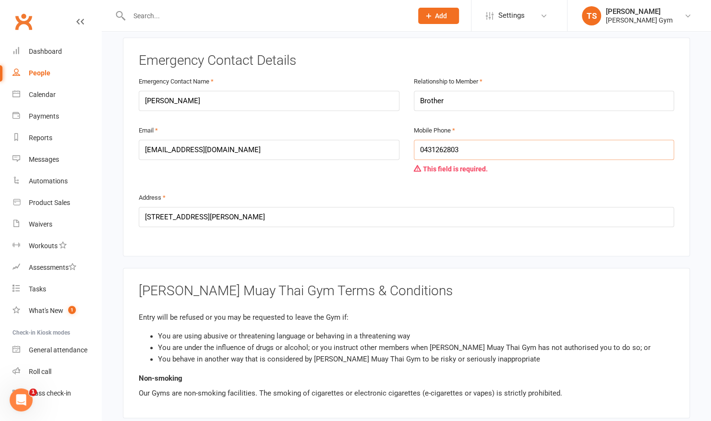 The height and width of the screenshot is (421, 711). Describe the element at coordinates (45, 51) in the screenshot. I see `div: Dashboard` at that location.